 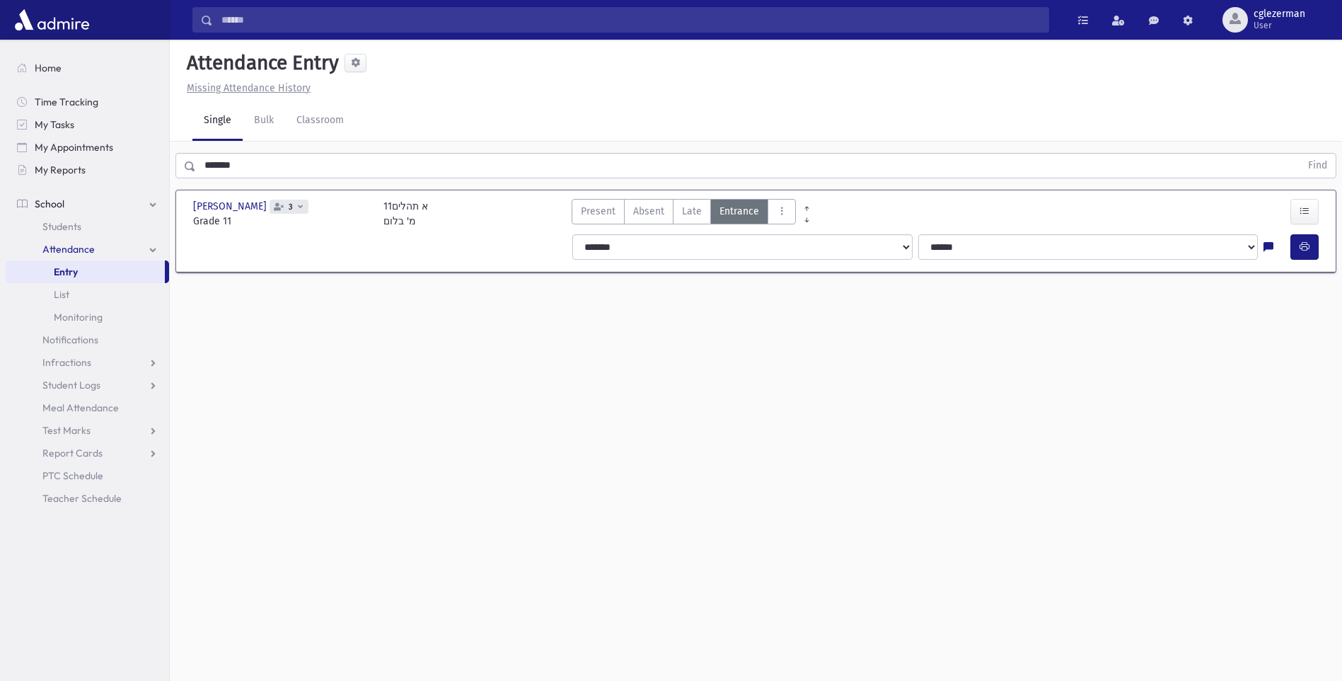 I want to click on span: Student Logs, so click(x=71, y=385).